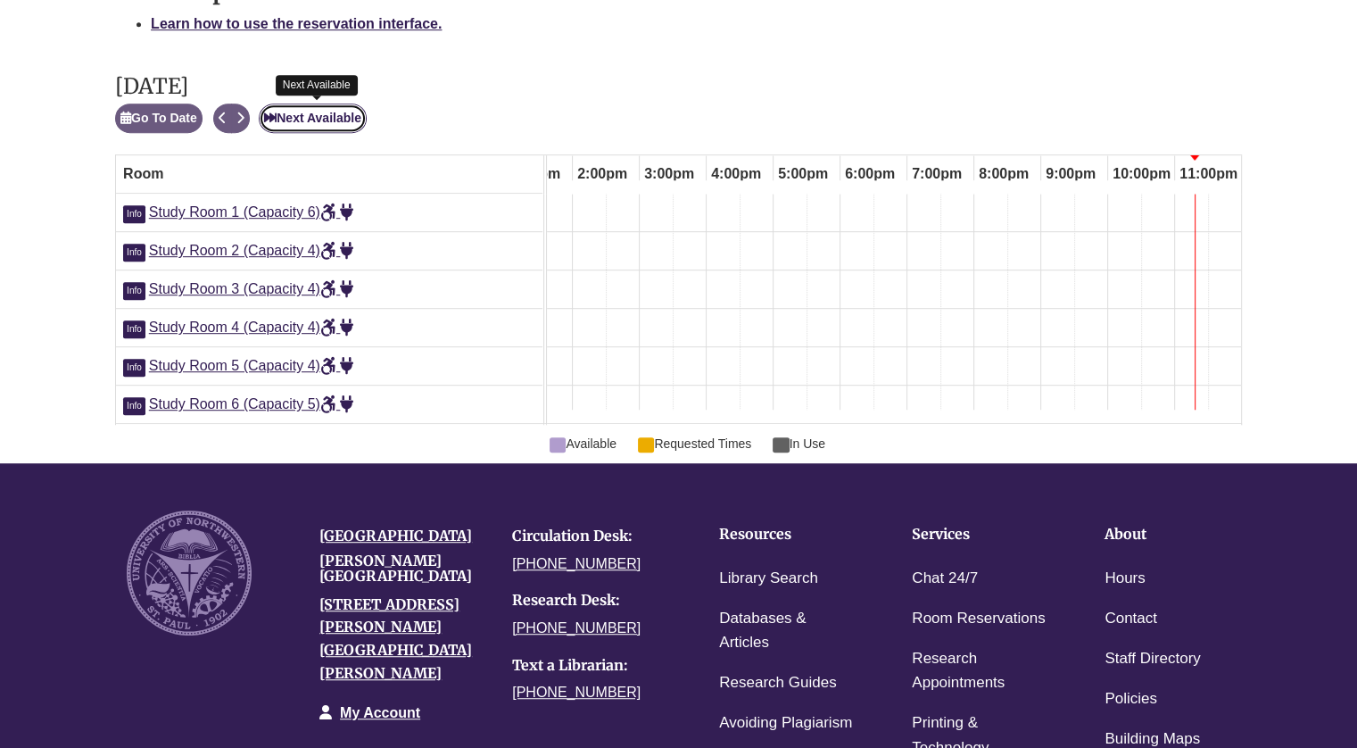 The height and width of the screenshot is (748, 1357). Describe the element at coordinates (945, 578) in the screenshot. I see `a: Chat 24/7` at that location.